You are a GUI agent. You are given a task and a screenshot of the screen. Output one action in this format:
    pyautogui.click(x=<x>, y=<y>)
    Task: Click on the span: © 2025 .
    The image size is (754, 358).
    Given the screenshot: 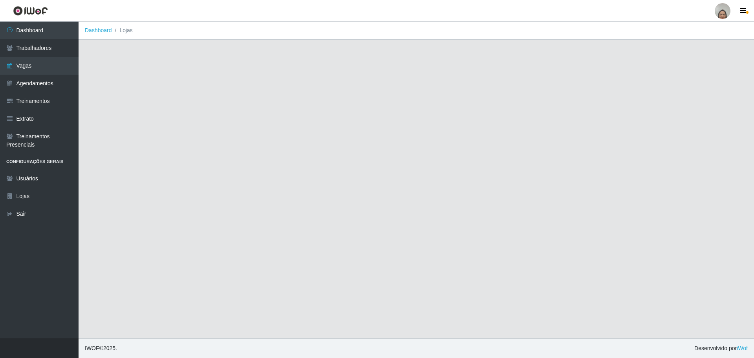 What is the action you would take?
    pyautogui.click(x=101, y=348)
    